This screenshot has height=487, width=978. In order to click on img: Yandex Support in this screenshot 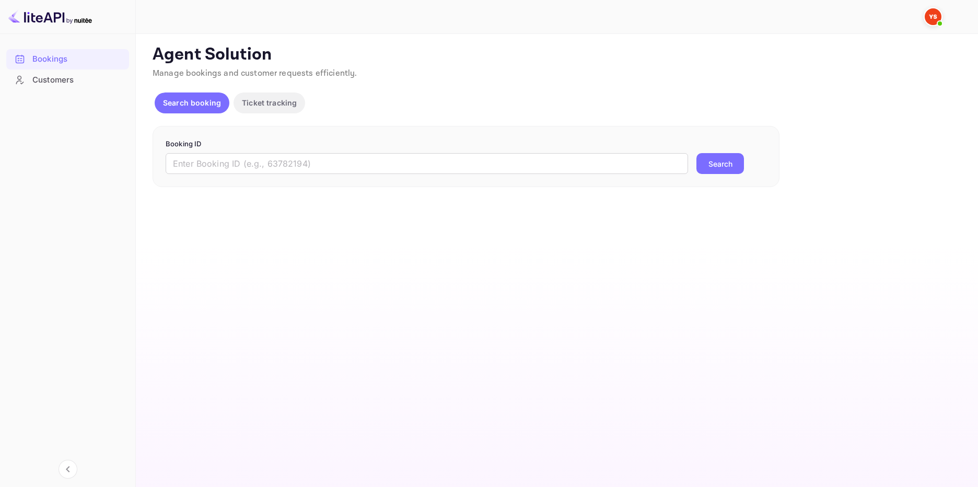, I will do `click(933, 17)`.